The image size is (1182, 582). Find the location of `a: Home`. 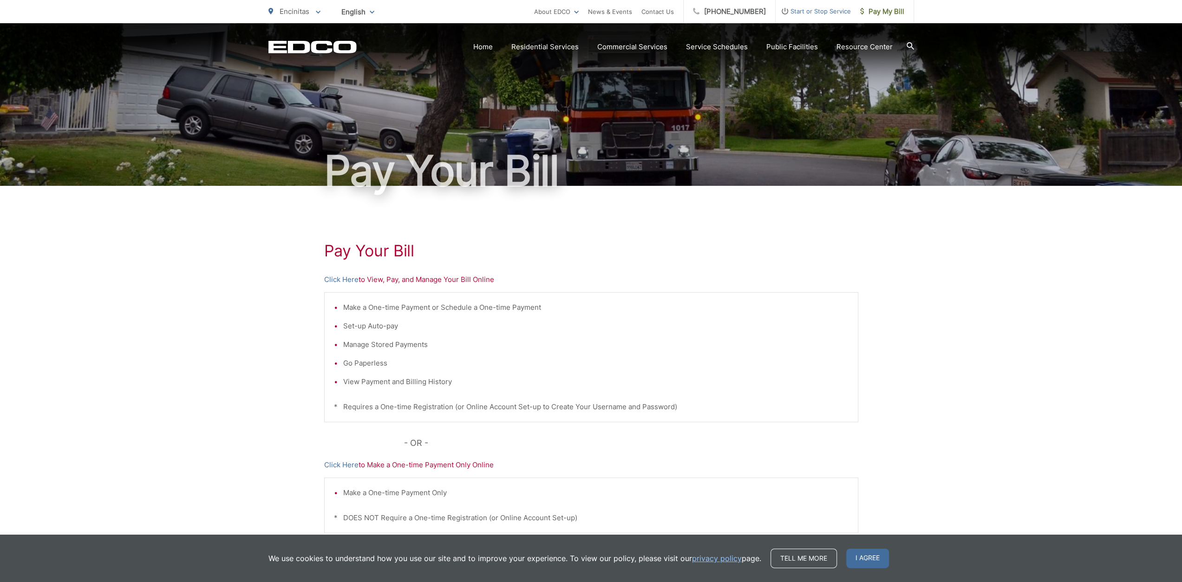

a: Home is located at coordinates (483, 47).